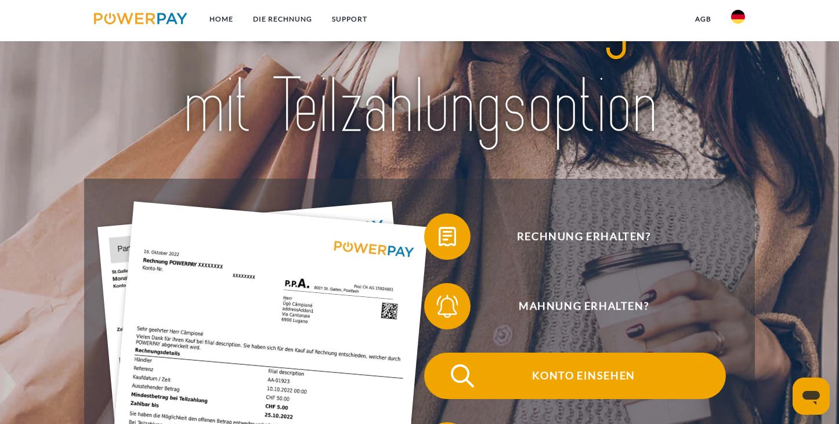 The image size is (839, 424). What do you see at coordinates (462, 376) in the screenshot?
I see `img: qb_search.svg` at bounding box center [462, 376].